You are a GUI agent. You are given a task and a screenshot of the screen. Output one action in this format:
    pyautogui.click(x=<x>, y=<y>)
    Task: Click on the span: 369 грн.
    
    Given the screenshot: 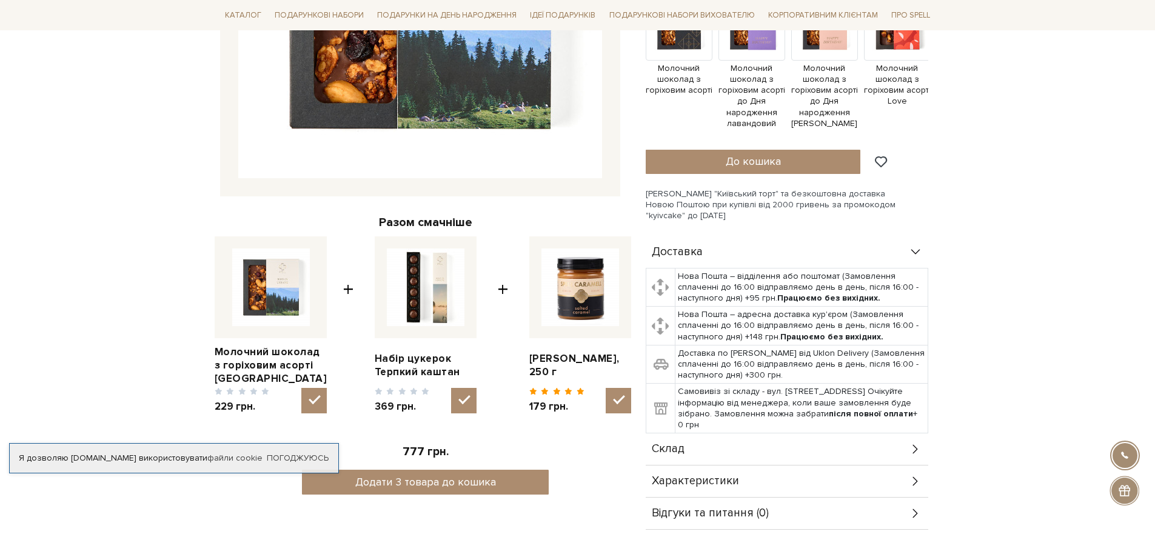 What is the action you would take?
    pyautogui.click(x=402, y=407)
    